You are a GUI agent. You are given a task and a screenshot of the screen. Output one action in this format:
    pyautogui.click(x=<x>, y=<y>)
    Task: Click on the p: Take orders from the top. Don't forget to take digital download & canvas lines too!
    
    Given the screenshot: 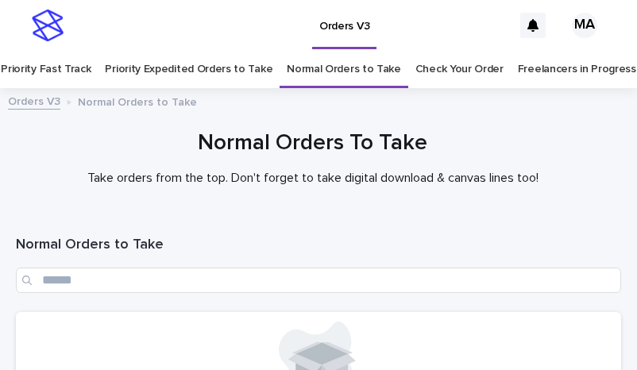 What is the action you would take?
    pyautogui.click(x=312, y=178)
    